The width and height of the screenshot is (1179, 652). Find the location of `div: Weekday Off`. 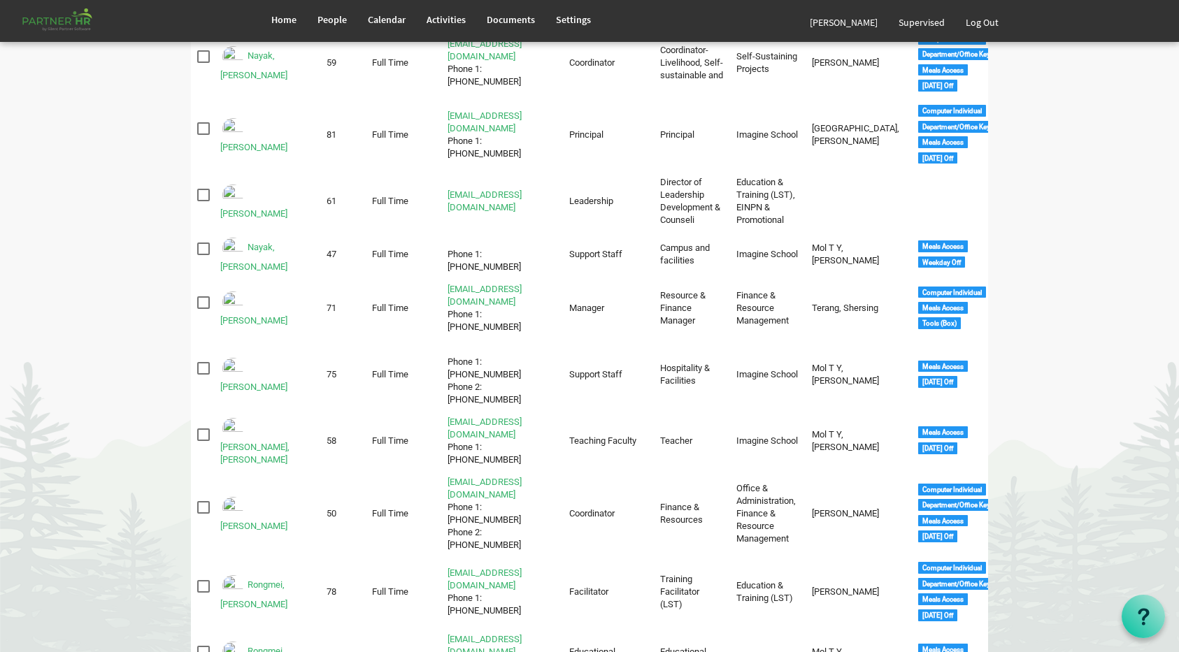

div: Weekday Off is located at coordinates (941, 262).